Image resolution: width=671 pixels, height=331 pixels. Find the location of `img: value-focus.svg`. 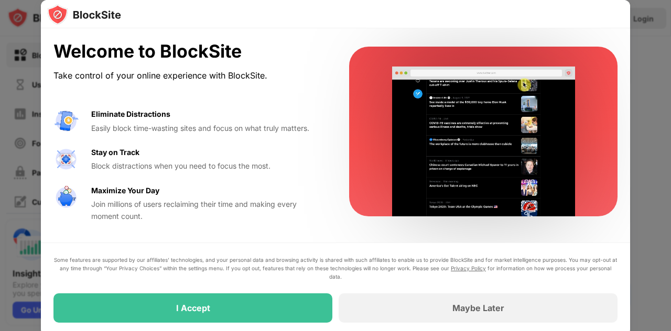

img: value-focus.svg is located at coordinates (66, 159).